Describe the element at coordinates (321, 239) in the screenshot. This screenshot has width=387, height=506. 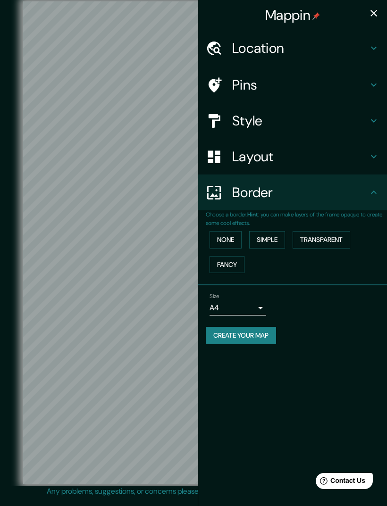
I see `button: Transparent` at that location.